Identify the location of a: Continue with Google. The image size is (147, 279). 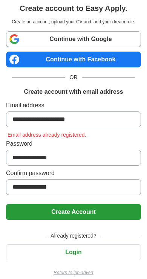
(73, 39).